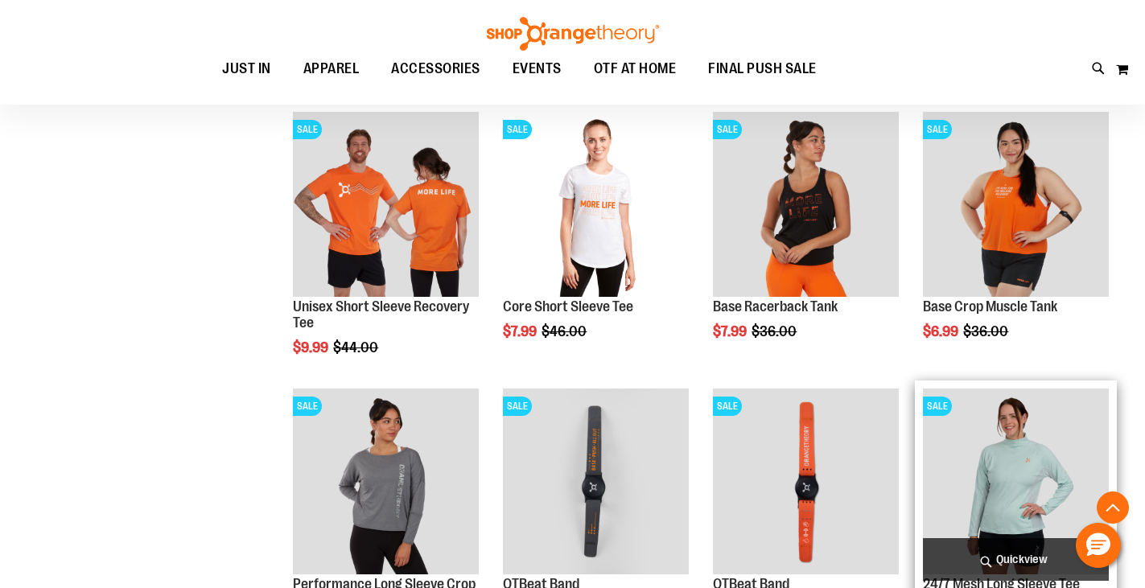 This screenshot has width=1145, height=588. What do you see at coordinates (1015, 204) in the screenshot?
I see `img: Product image for Base Crop Muscle Tank` at bounding box center [1015, 204].